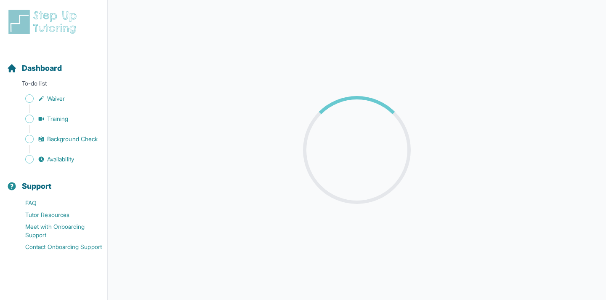 Image resolution: width=606 pixels, height=300 pixels. I want to click on a: Training, so click(57, 119).